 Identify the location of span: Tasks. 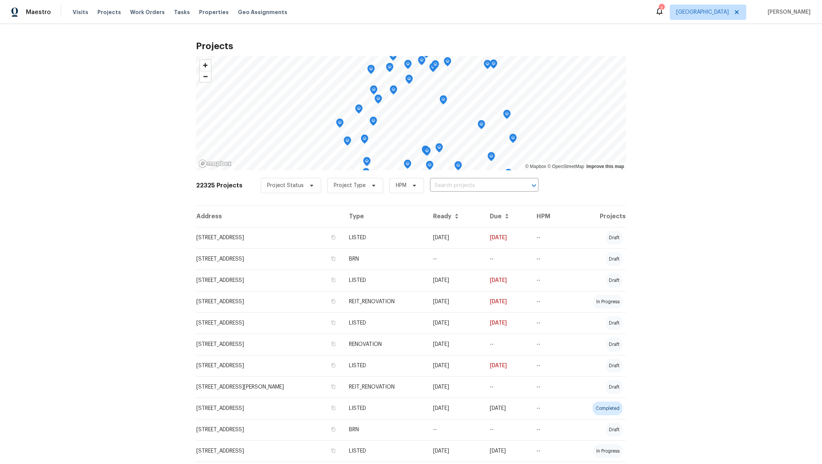
(182, 12).